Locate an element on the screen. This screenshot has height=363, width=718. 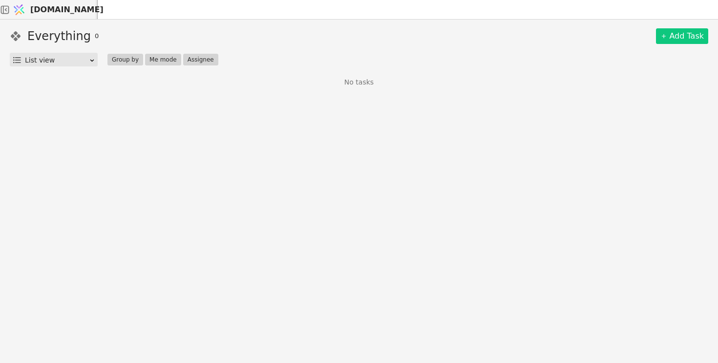
span: 0 is located at coordinates (97, 36).